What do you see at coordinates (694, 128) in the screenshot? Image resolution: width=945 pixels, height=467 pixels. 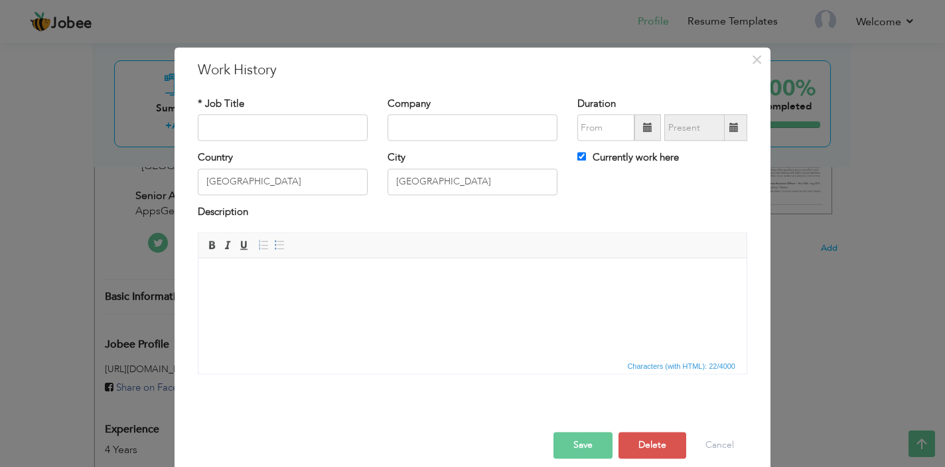 I see `input: Present` at bounding box center [694, 128].